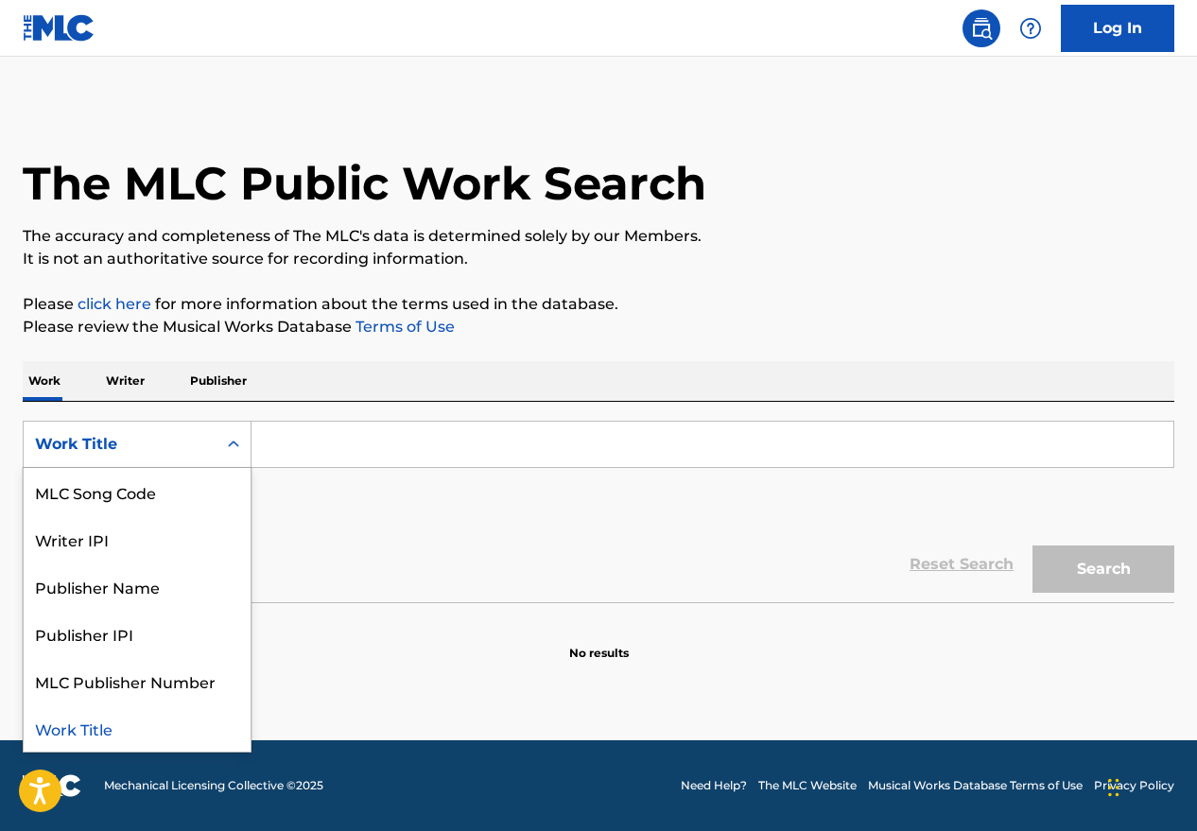 This screenshot has width=1197, height=831. What do you see at coordinates (598, 642) in the screenshot?
I see `p: No results` at bounding box center [598, 642].